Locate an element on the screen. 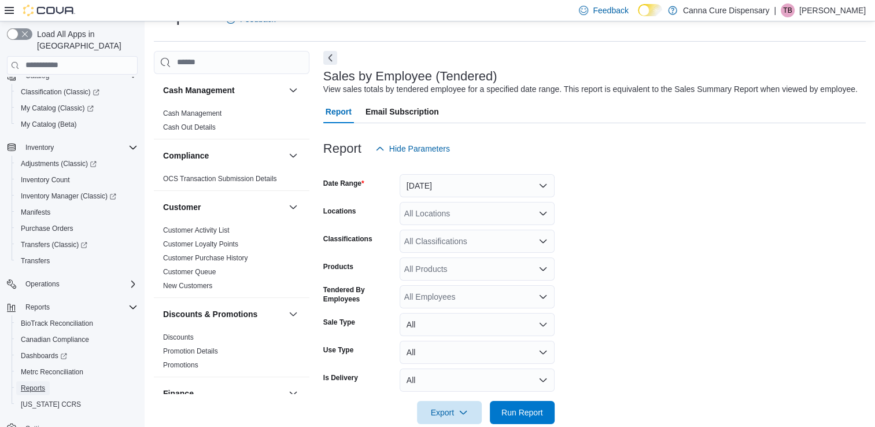 This screenshot has height=427, width=875. button: Run Report is located at coordinates (522, 412).